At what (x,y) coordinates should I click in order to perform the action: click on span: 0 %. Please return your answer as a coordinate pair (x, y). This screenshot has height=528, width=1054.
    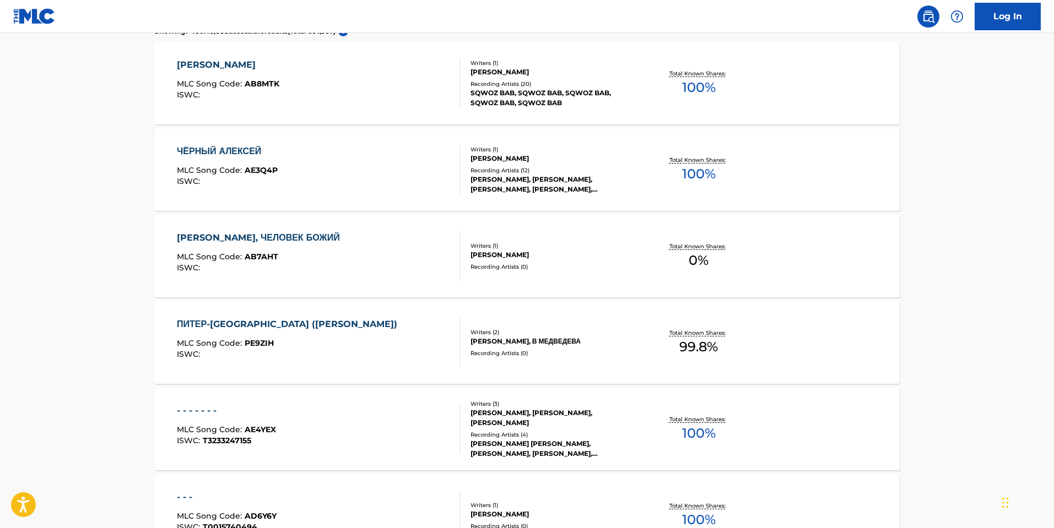
    Looking at the image, I should click on (698, 261).